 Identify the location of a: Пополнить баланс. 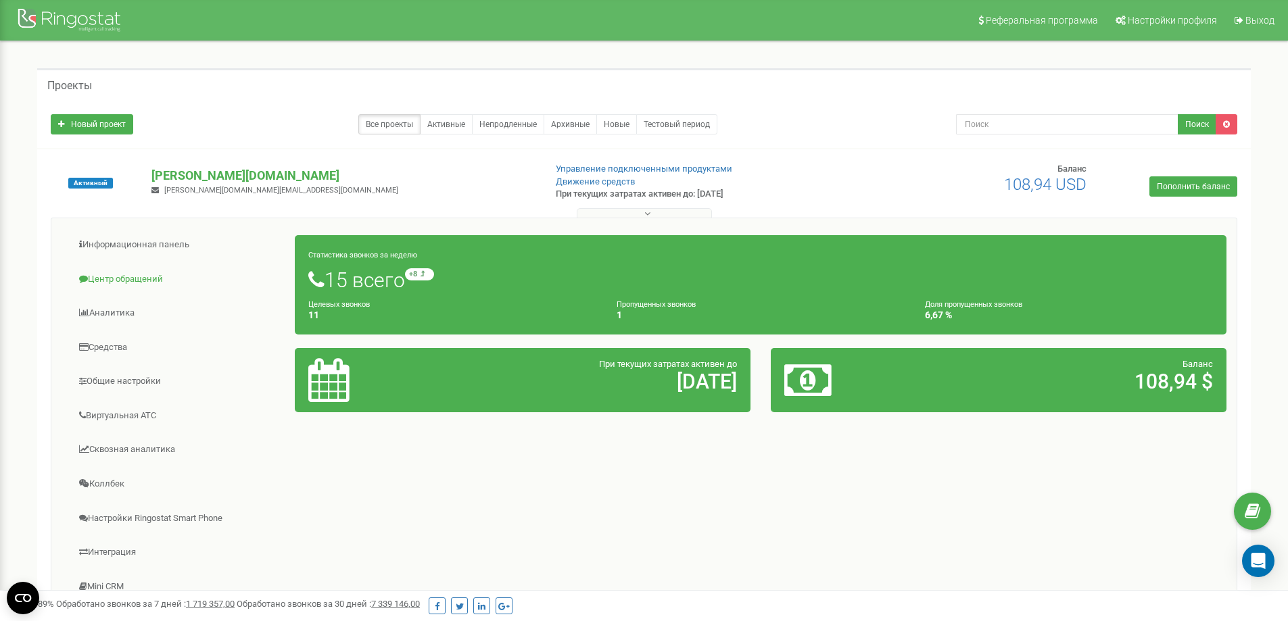
(1193, 187).